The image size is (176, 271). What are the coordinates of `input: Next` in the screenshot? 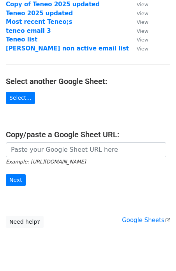 It's located at (16, 180).